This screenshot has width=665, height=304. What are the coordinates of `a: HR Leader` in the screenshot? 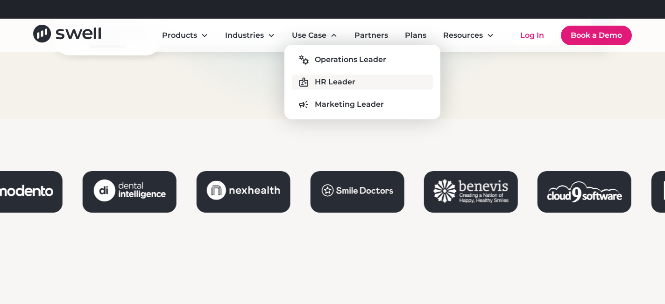 It's located at (362, 82).